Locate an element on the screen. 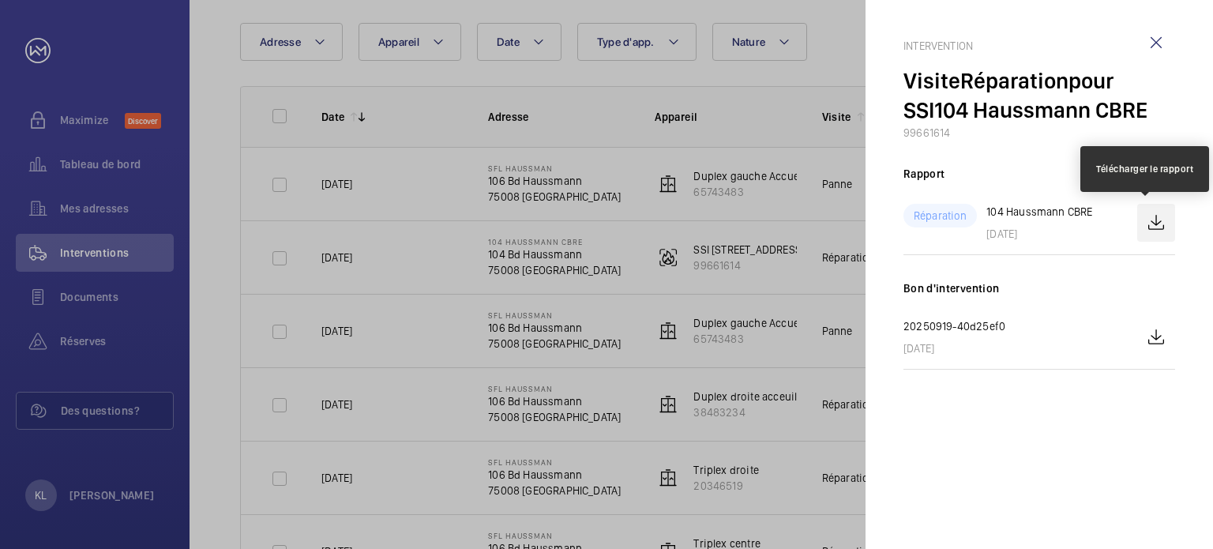 This screenshot has height=549, width=1213. p: 20250919-40d25ef0 is located at coordinates (954, 326).